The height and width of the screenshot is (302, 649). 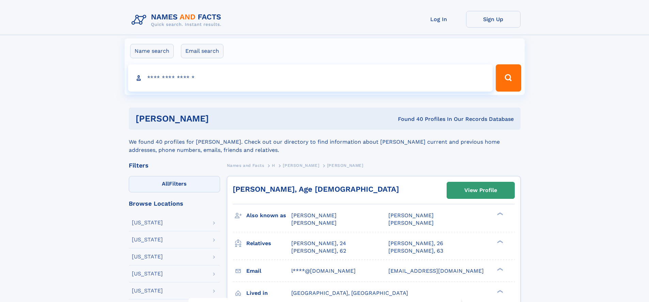 What do you see at coordinates (165, 184) in the screenshot?
I see `span: All` at bounding box center [165, 184].